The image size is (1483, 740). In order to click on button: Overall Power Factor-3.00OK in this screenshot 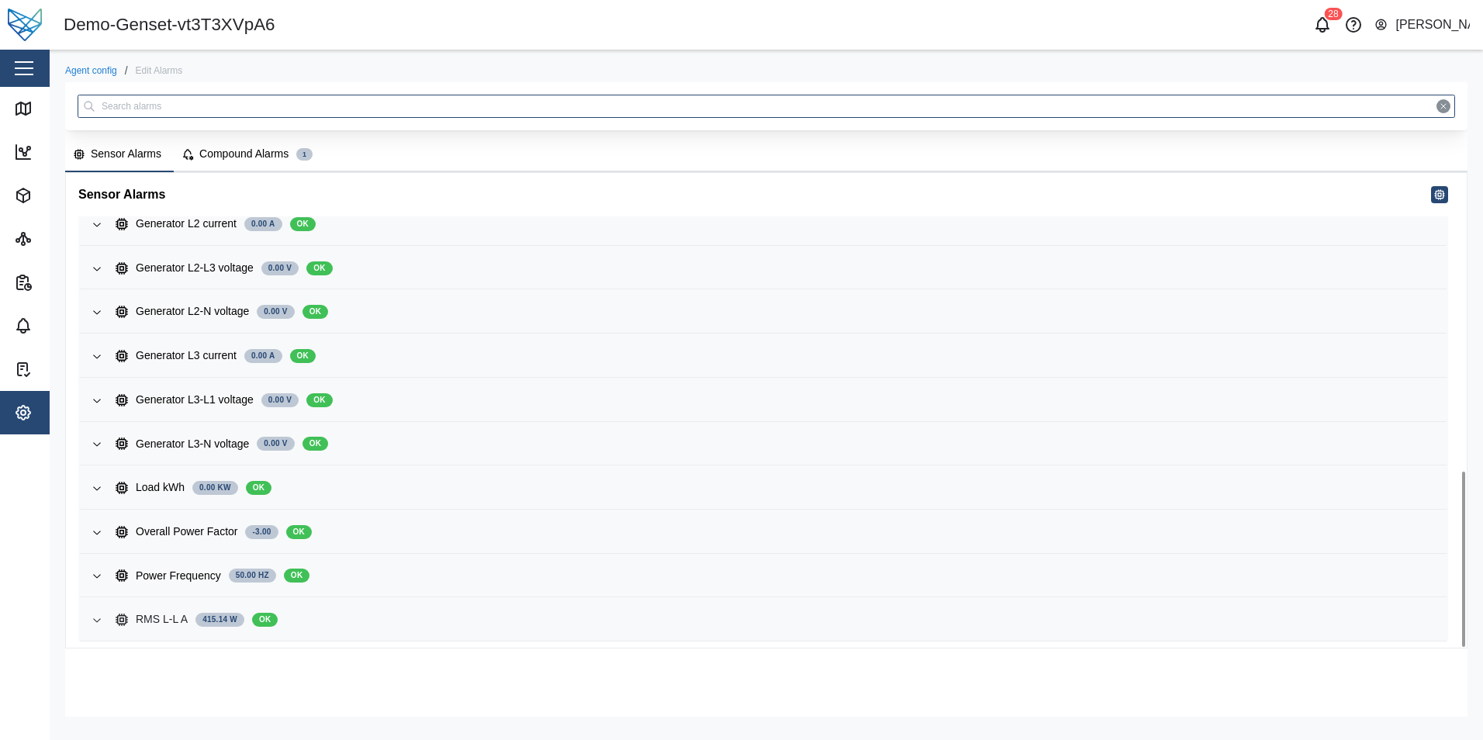, I will do `click(763, 532)`.